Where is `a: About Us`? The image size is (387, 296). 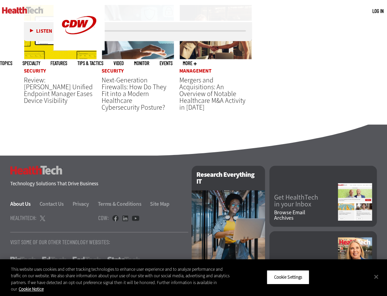
a: About Us is located at coordinates (24, 204).